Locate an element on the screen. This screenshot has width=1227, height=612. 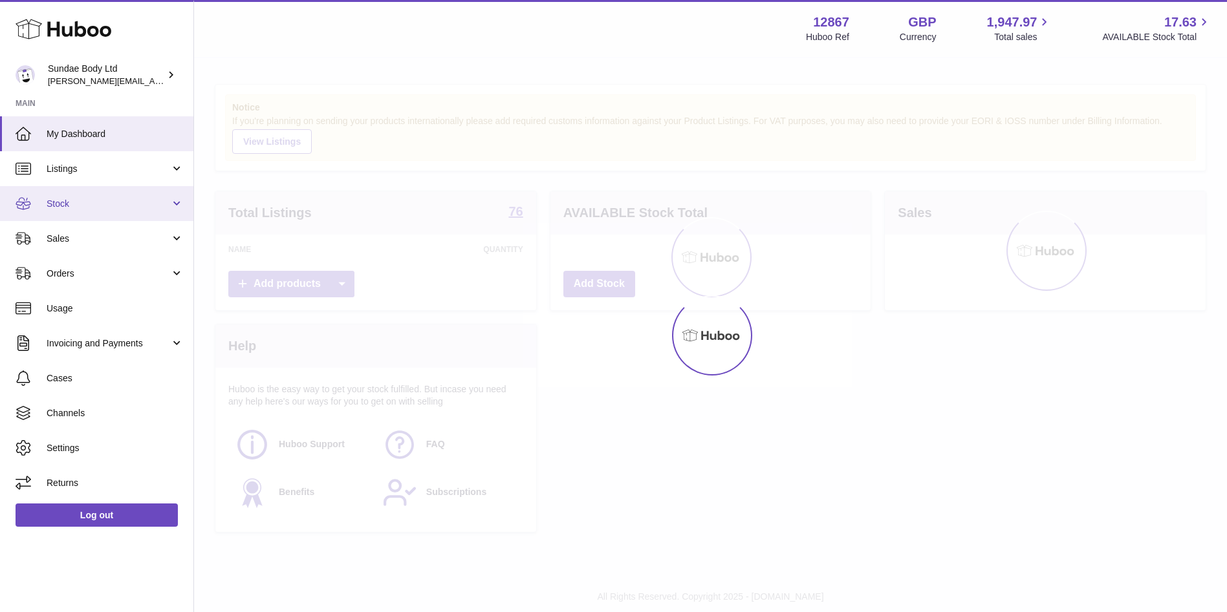
span: Returns is located at coordinates (115, 483).